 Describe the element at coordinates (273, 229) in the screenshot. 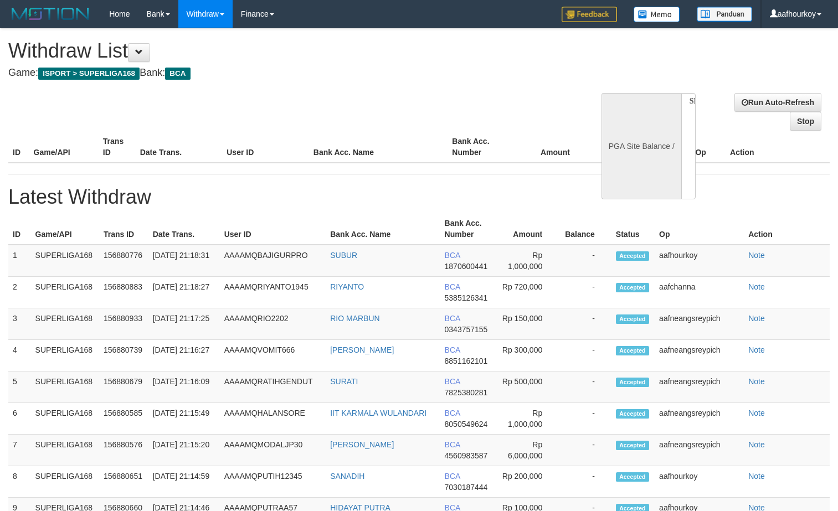

I see `th: User ID` at that location.